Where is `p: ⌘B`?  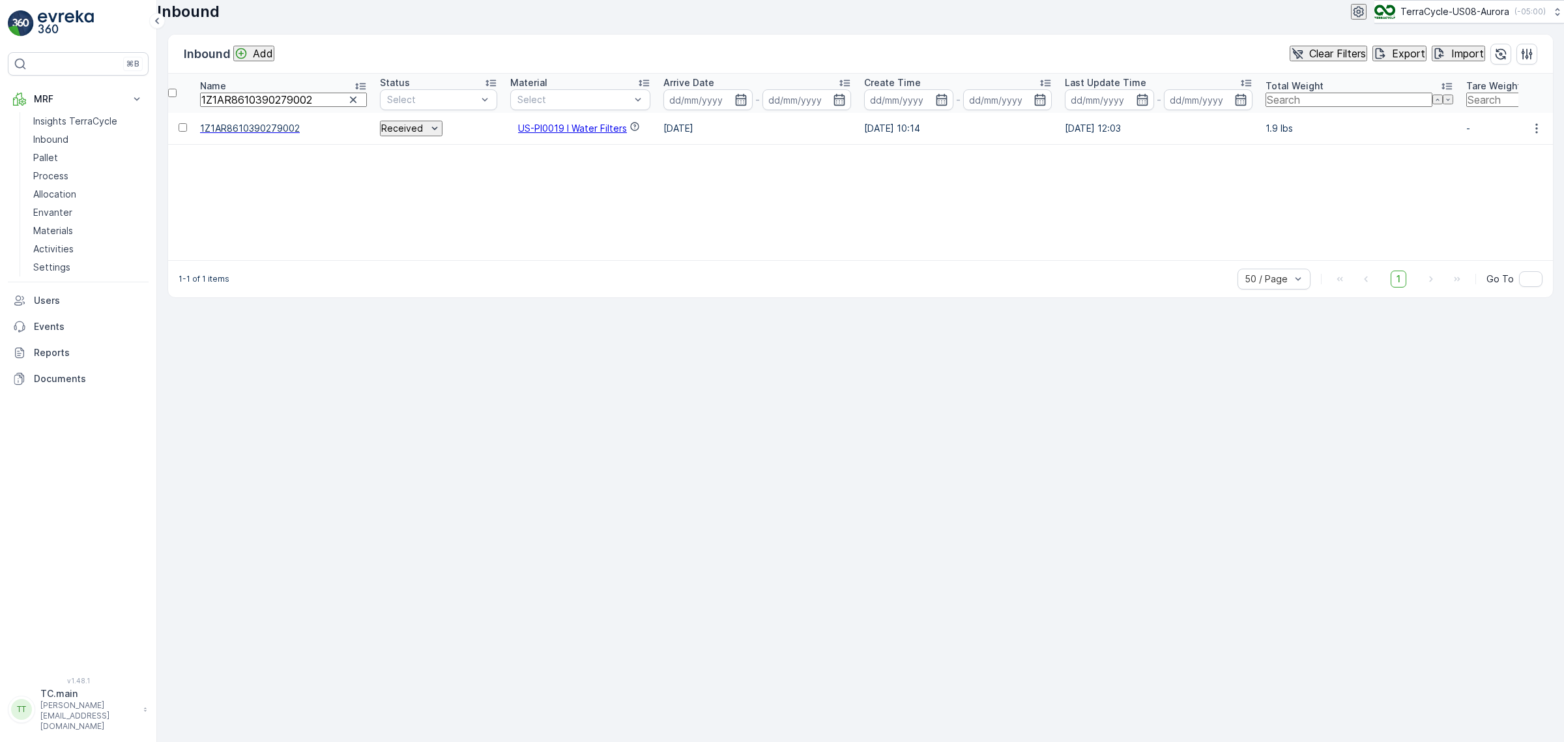 p: ⌘B is located at coordinates (133, 64).